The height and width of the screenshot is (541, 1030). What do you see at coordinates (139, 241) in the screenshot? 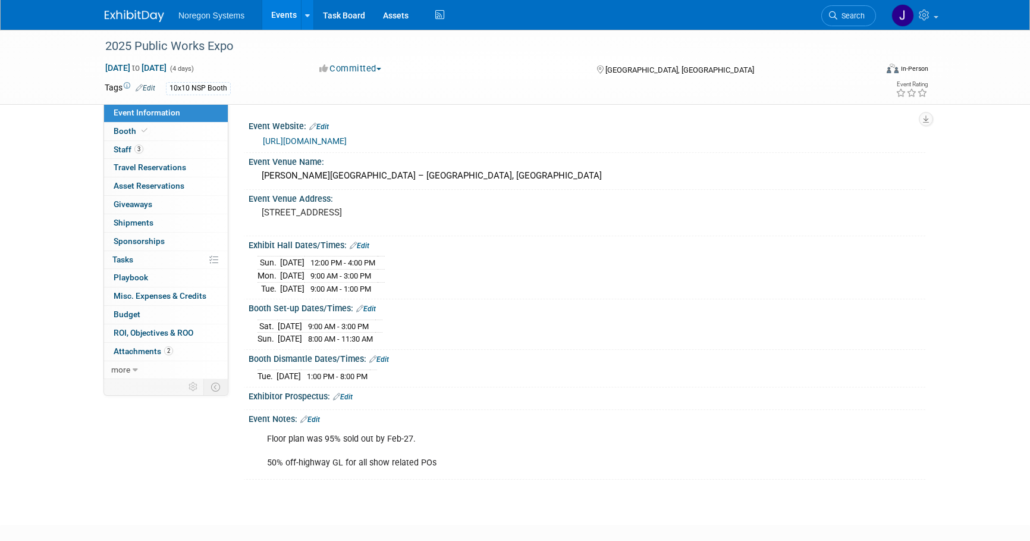
I see `span: Sponsorships` at bounding box center [139, 241].